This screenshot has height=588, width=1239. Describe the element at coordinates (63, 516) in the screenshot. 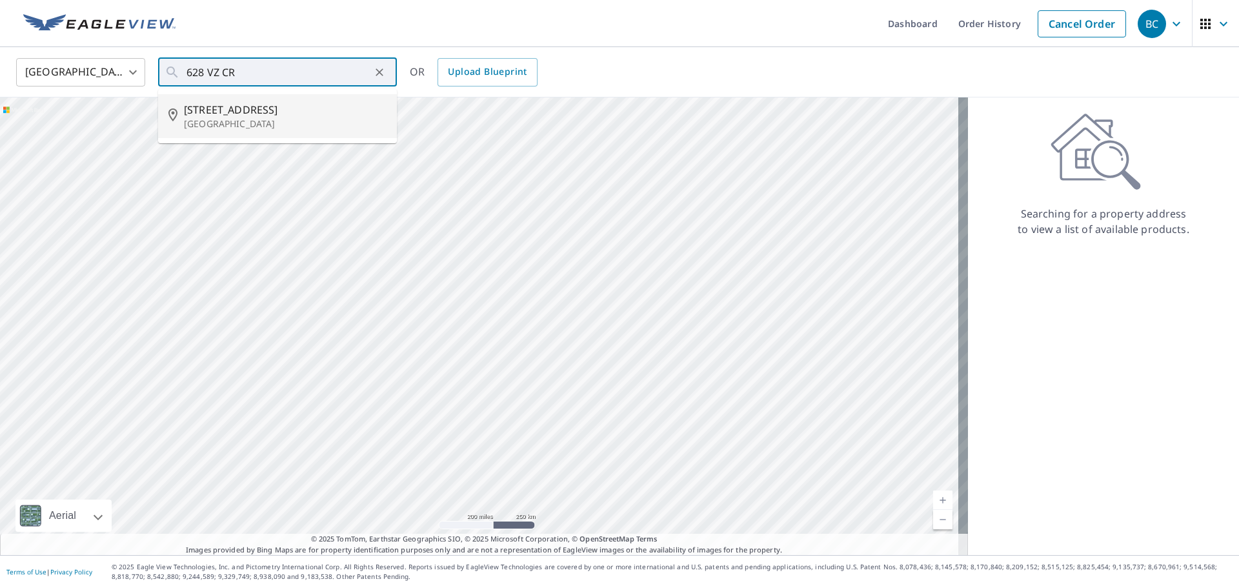

I see `div: Aerial` at that location.